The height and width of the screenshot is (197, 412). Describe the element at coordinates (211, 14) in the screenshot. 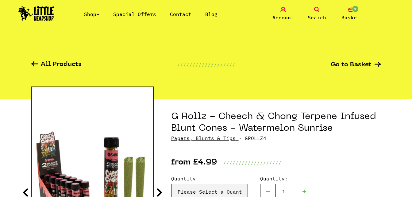

I see `a: Blog` at that location.